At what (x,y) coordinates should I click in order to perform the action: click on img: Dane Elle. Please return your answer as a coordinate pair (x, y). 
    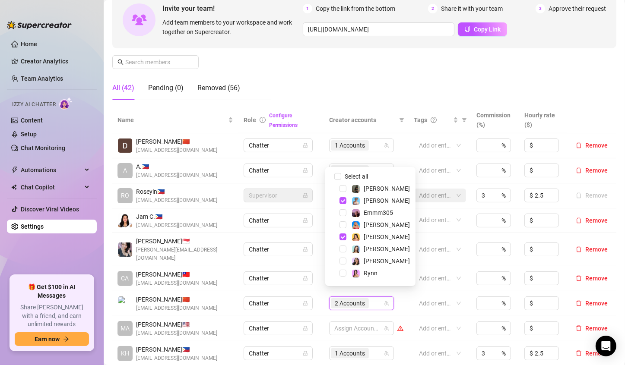
    Looking at the image, I should click on (125, 146).